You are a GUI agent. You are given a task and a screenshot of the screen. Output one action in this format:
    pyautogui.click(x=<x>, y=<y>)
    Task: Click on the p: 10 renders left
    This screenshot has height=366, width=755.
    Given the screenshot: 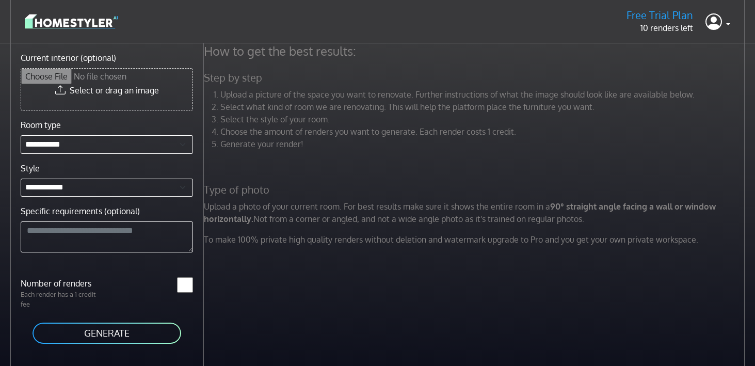 What is the action you would take?
    pyautogui.click(x=660, y=28)
    